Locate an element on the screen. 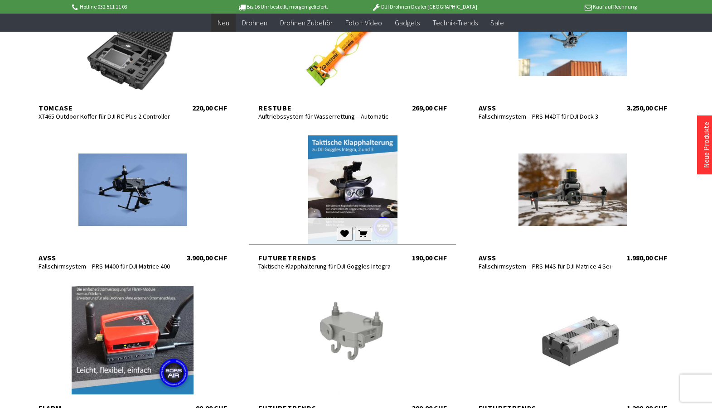 This screenshot has width=712, height=408. span: Technik-Trends is located at coordinates (455, 23).